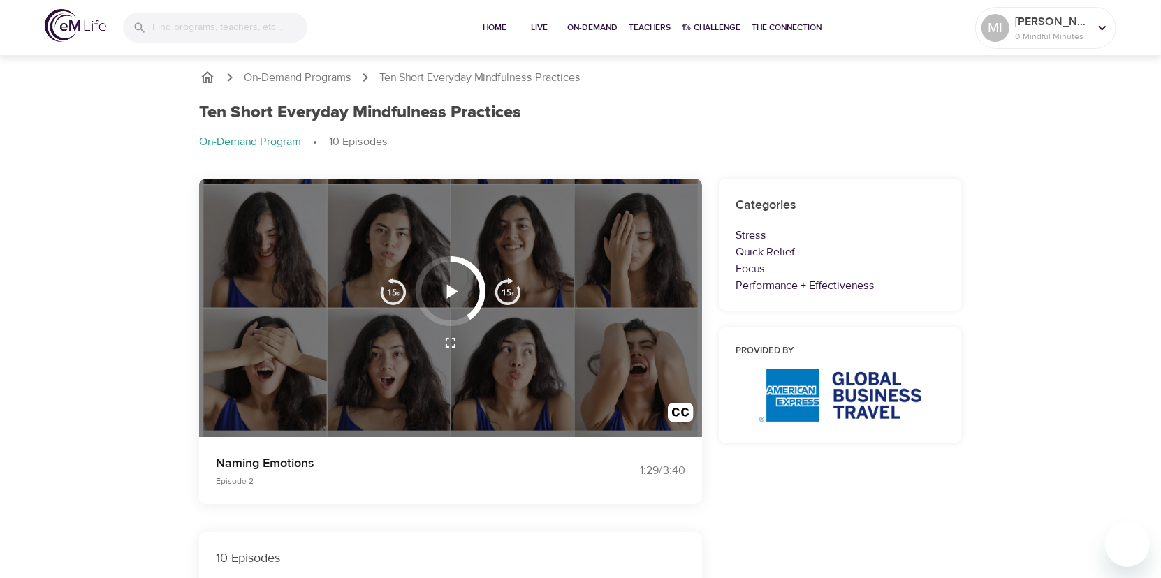  I want to click on p: 0 Mindful Minutes, so click(1052, 36).